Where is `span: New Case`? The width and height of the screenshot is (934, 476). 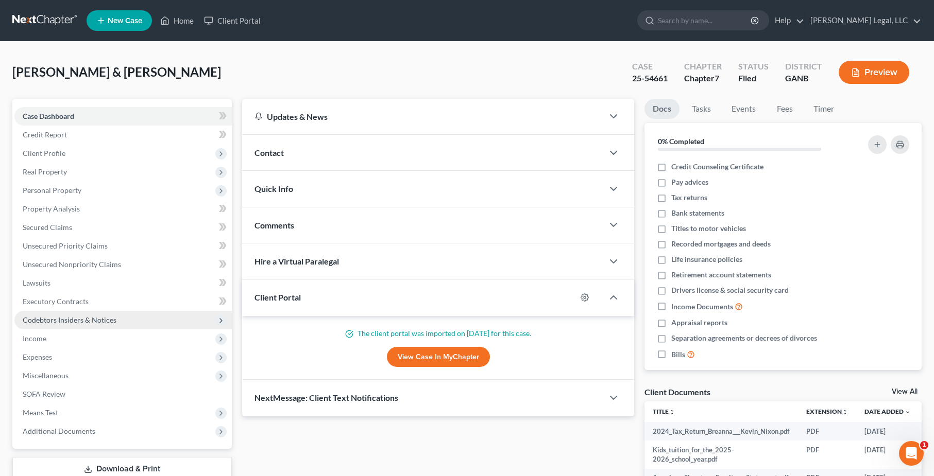
span: New Case is located at coordinates (125, 21).